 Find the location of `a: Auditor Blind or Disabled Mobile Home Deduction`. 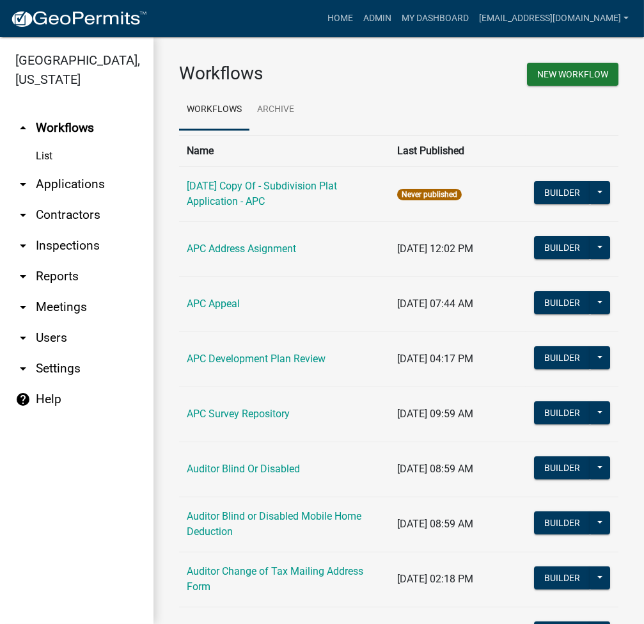

a: Auditor Blind or Disabled Mobile Home Deduction is located at coordinates (274, 524).